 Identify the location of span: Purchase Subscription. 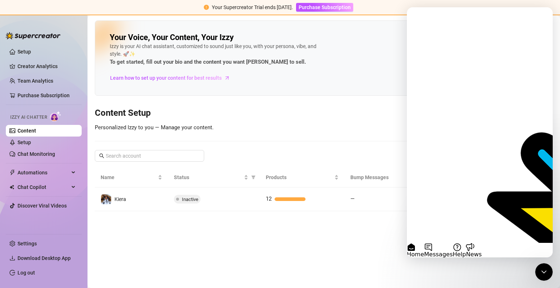
(325, 7).